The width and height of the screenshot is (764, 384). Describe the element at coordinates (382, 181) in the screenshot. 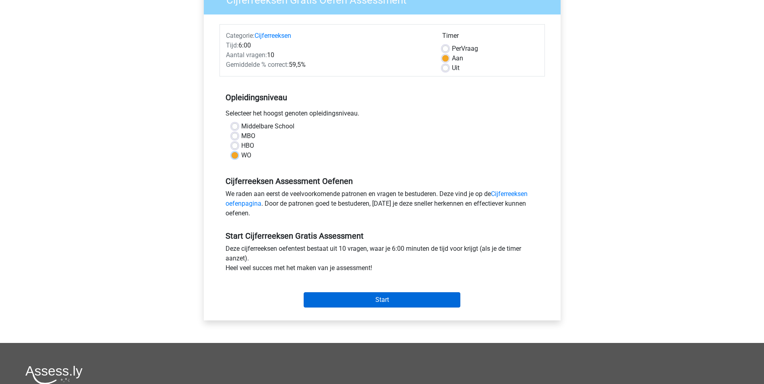

I see `h5: Cijferreeksen Assessment Oefenen` at that location.